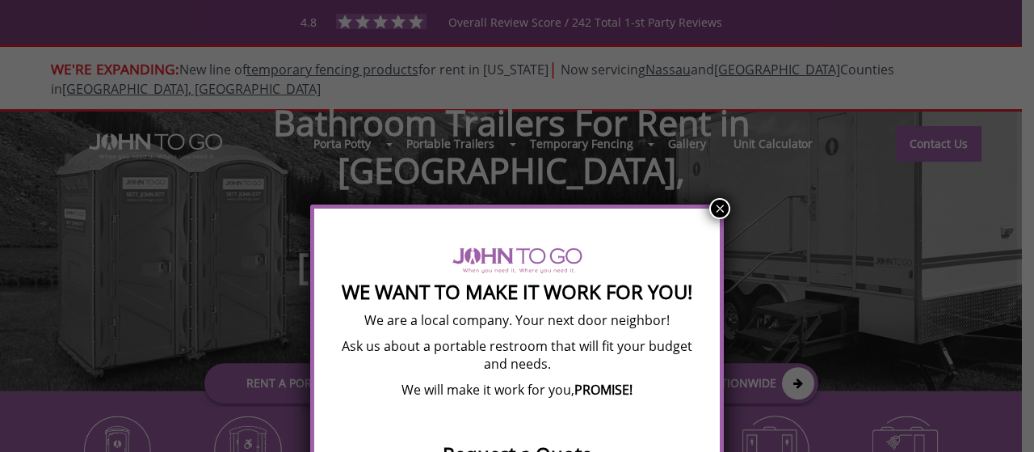 Image resolution: width=1034 pixels, height=452 pixels. Describe the element at coordinates (517, 320) in the screenshot. I see `p: We are a local company. Your next door neighbor!` at that location.